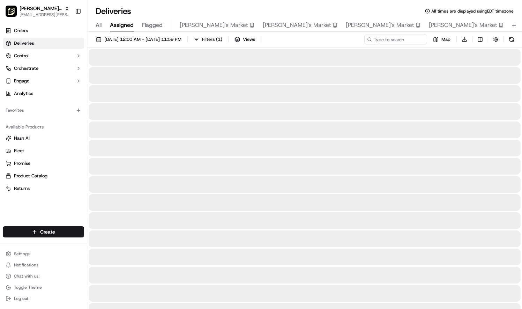 Image resolution: width=522 pixels, height=309 pixels. I want to click on a: Analytics, so click(43, 93).